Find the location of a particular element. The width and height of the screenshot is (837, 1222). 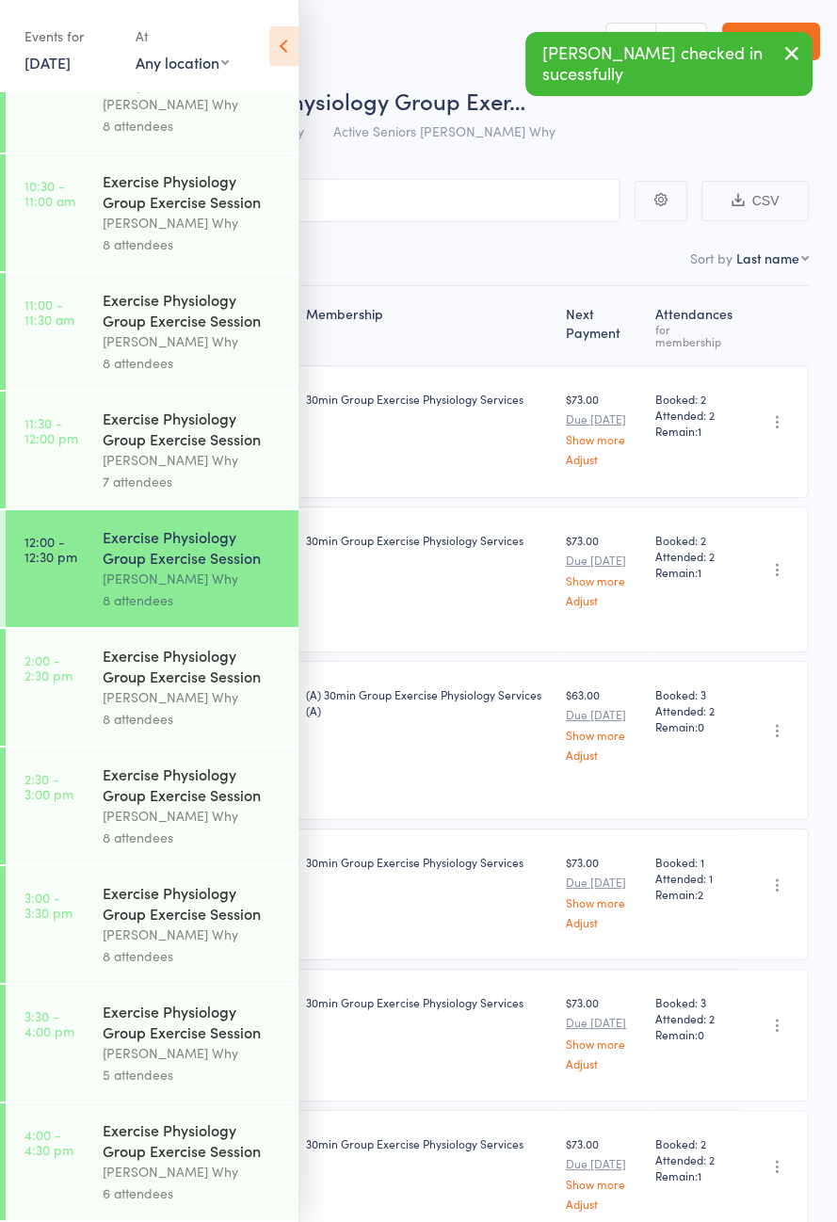

div: Last name is located at coordinates (767, 258).